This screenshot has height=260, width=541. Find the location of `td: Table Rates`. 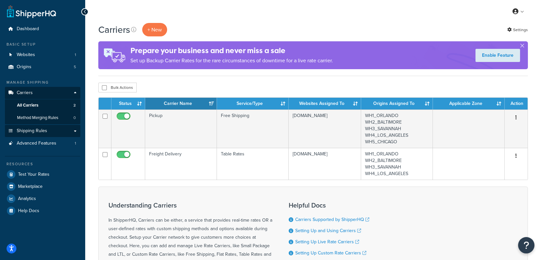

td: Table Rates is located at coordinates (253, 164).